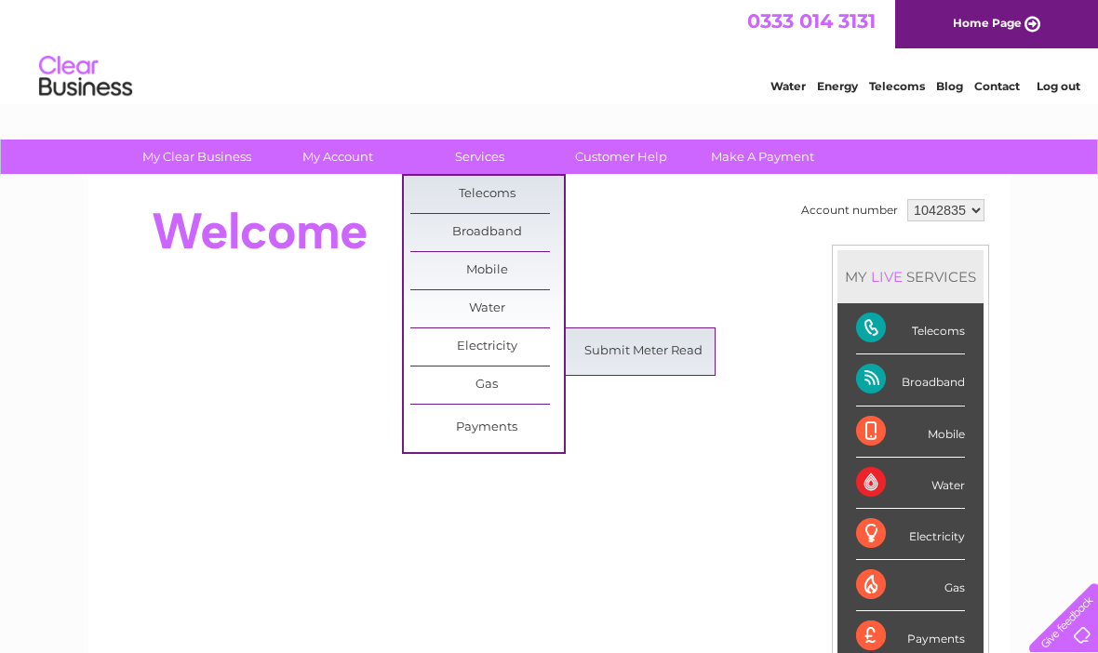  I want to click on a: Energy, so click(837, 86).